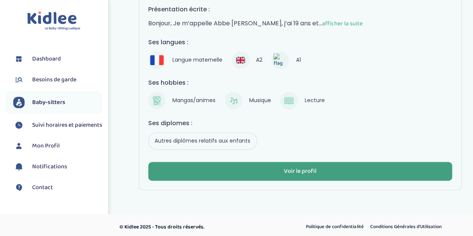  Describe the element at coordinates (19, 146) in the screenshot. I see `img: profil.svg` at that location.